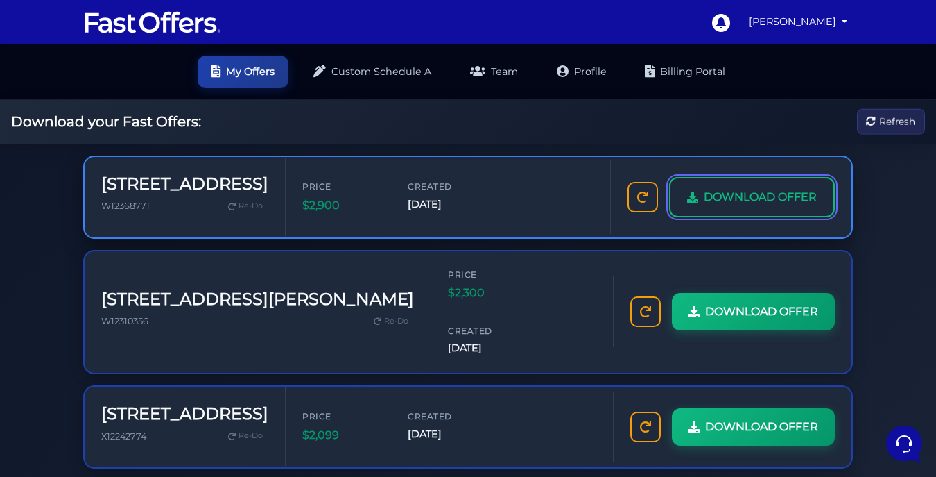  What do you see at coordinates (126, 205) in the screenshot?
I see `span: W12368771` at bounding box center [126, 205].